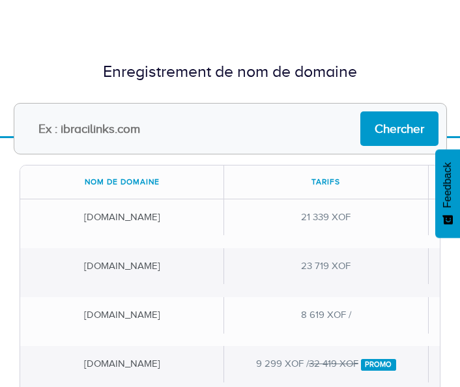 This screenshot has width=460, height=387. Describe the element at coordinates (448, 194) in the screenshot. I see `button: Feedback - Afficher l’enquête` at that location.